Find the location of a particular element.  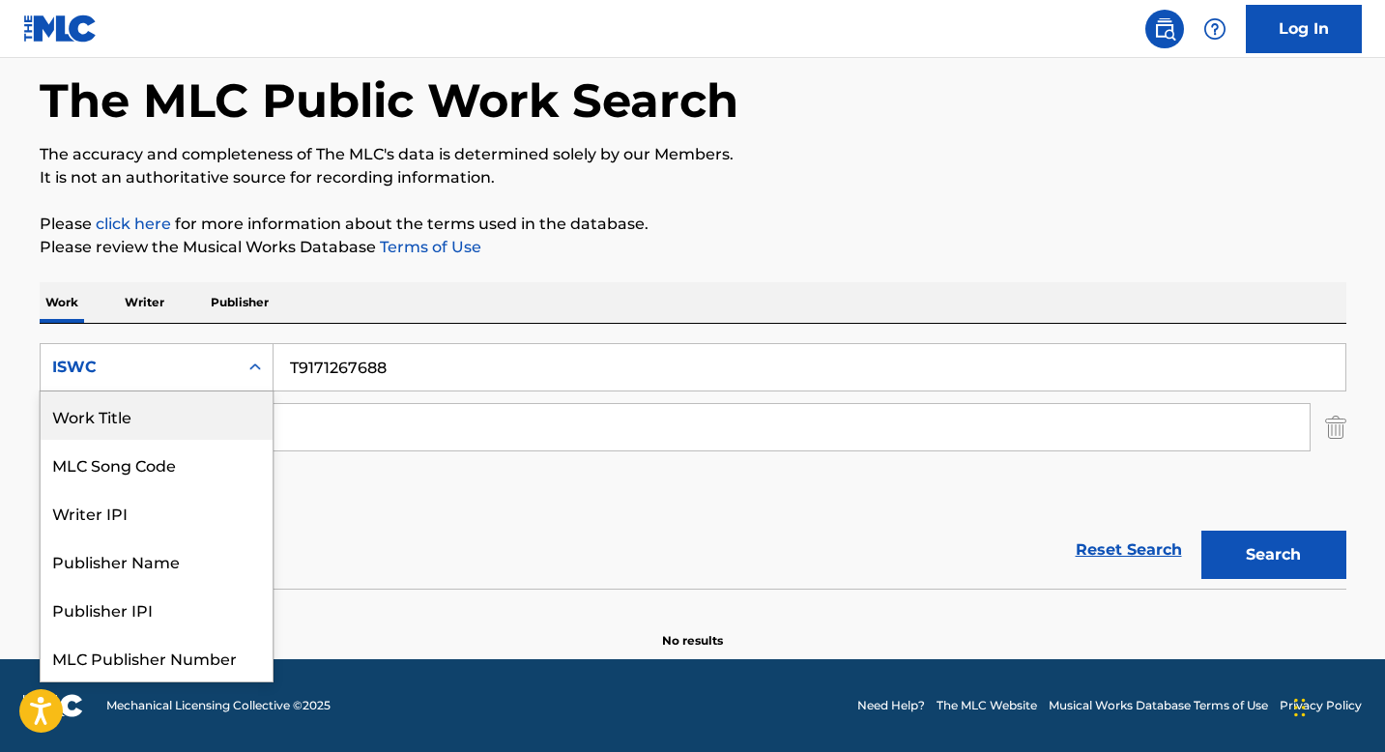

a: Terms of Use is located at coordinates (428, 246).